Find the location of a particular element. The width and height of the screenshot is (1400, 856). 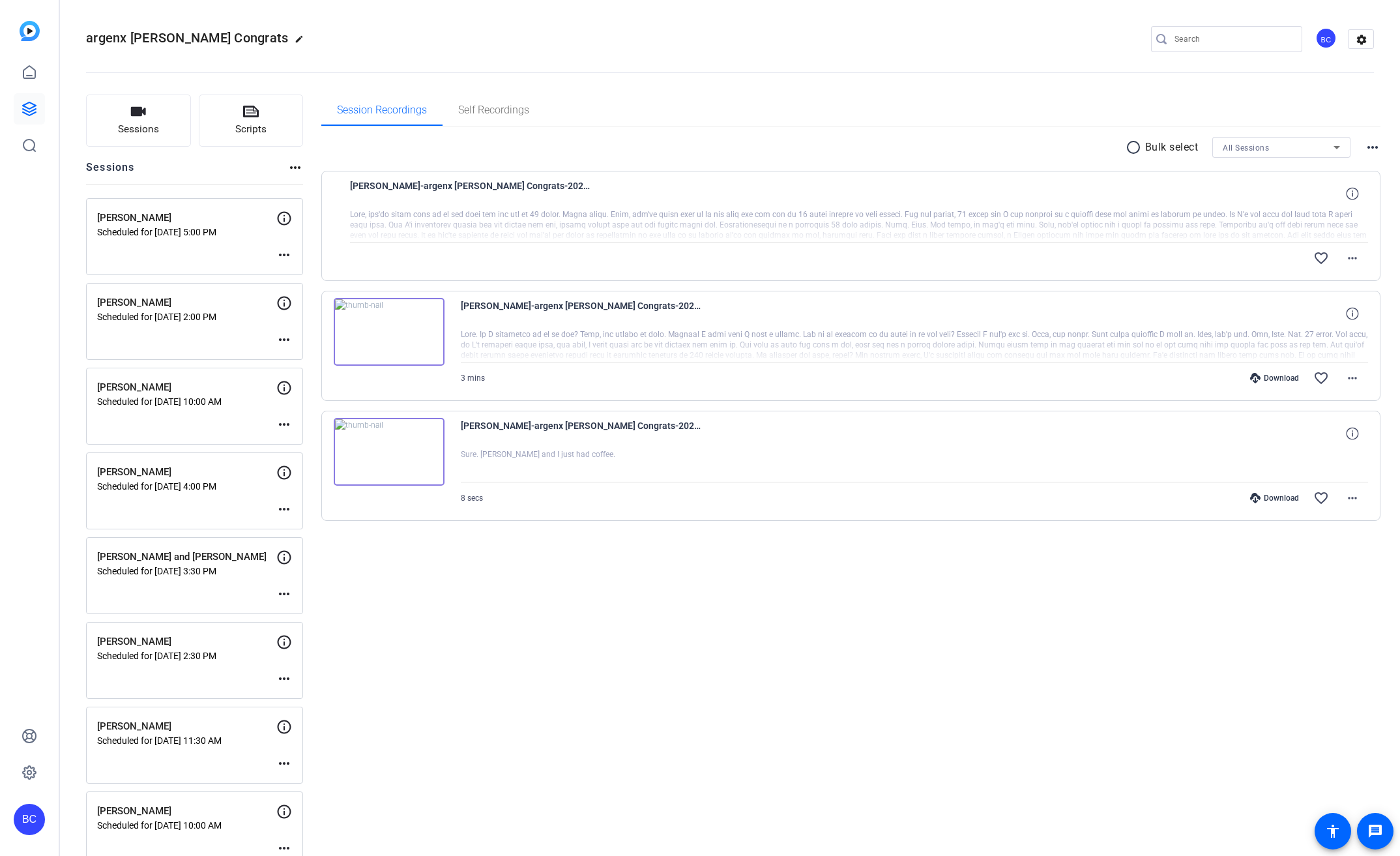

mat-icon: edit is located at coordinates (303, 43).